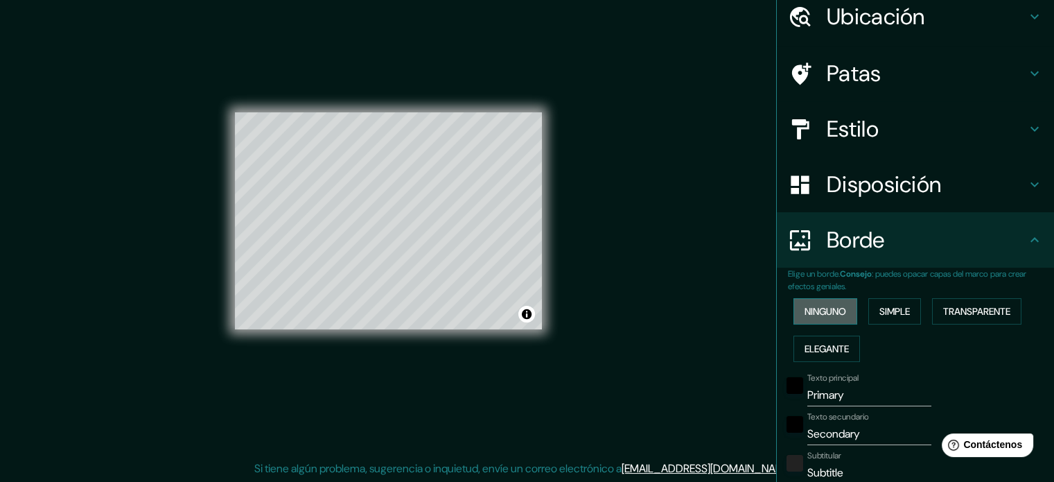 Image resolution: width=1054 pixels, height=482 pixels. I want to click on button: Simple, so click(895, 311).